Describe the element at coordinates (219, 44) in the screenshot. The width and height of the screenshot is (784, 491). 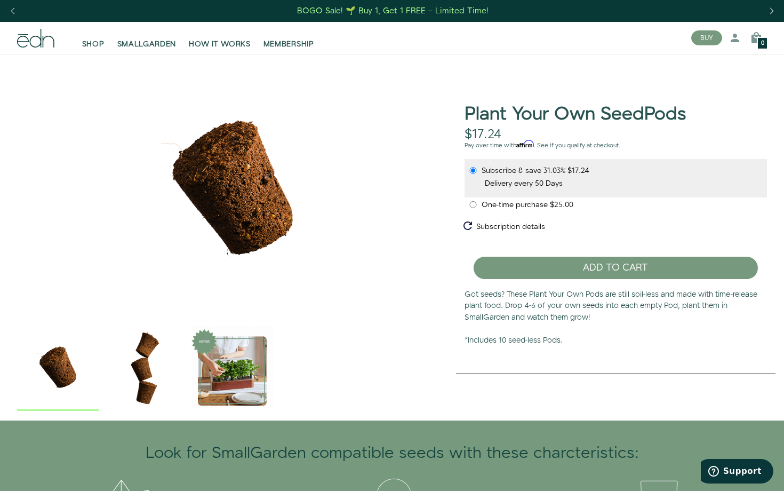
I see `span: HOW IT WORKS` at that location.